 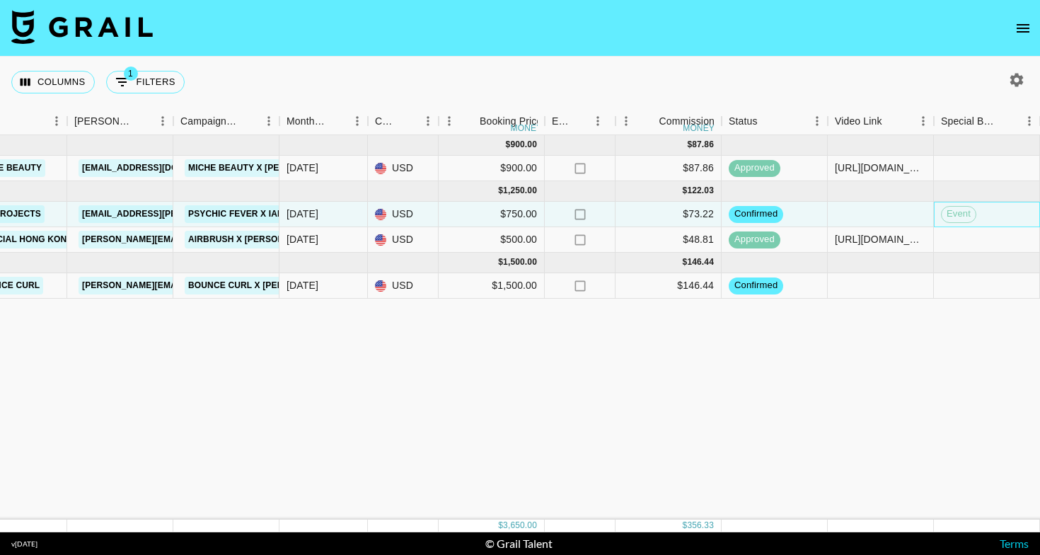 What do you see at coordinates (302, 168) in the screenshot?
I see `div: Jun '25` at bounding box center [302, 168].